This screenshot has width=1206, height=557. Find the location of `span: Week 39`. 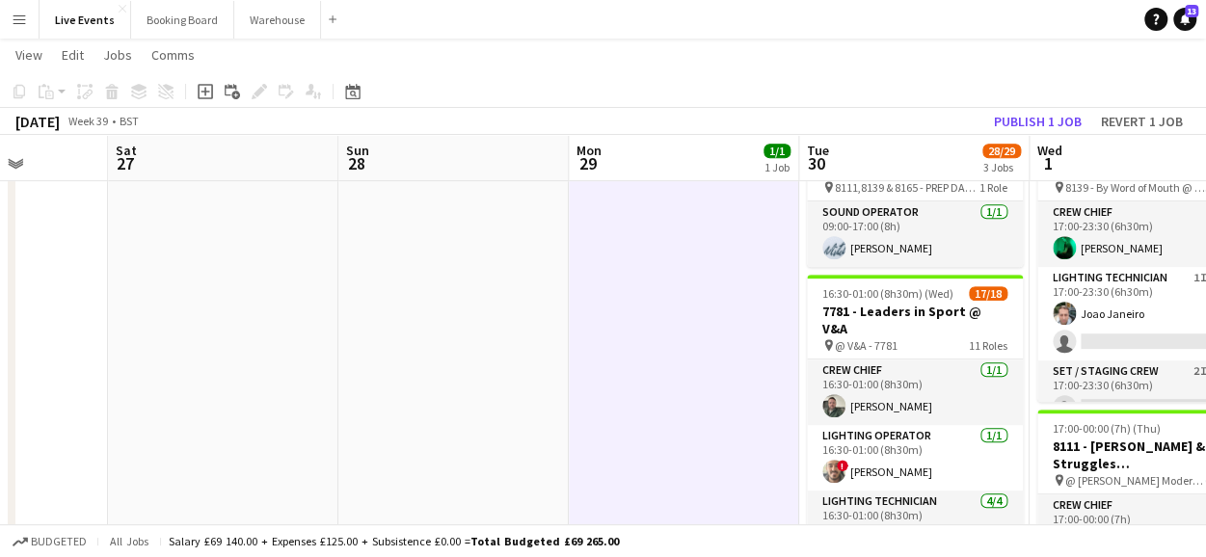

span: Week 39 is located at coordinates (88, 120).